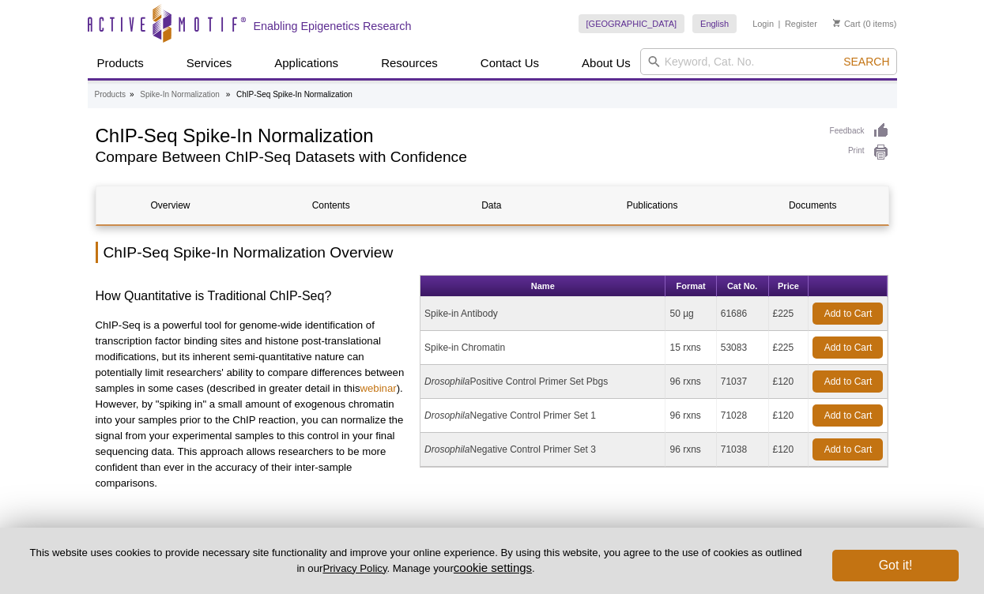 The height and width of the screenshot is (594, 984). What do you see at coordinates (652, 206) in the screenshot?
I see `a: Publications` at bounding box center [652, 206].